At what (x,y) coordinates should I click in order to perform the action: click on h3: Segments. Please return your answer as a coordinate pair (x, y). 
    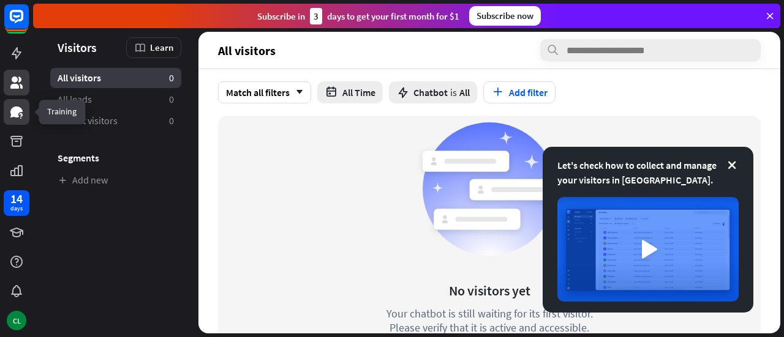
    Looking at the image, I should click on (116, 158).